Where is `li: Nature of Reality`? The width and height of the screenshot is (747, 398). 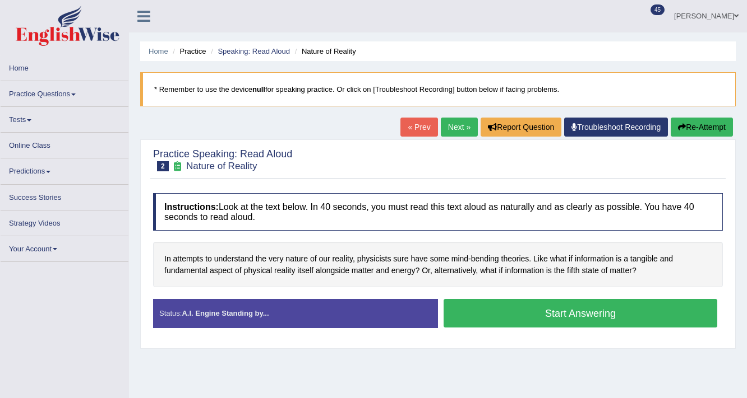
li: Nature of Reality is located at coordinates (324, 51).